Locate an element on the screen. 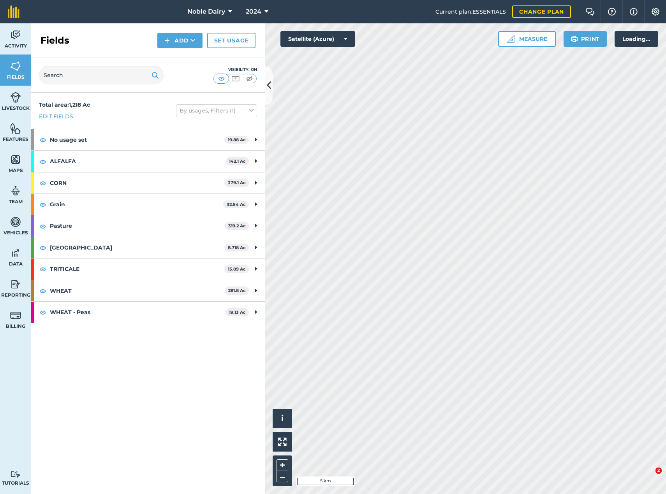  div: Visibility: On is located at coordinates (235, 70).